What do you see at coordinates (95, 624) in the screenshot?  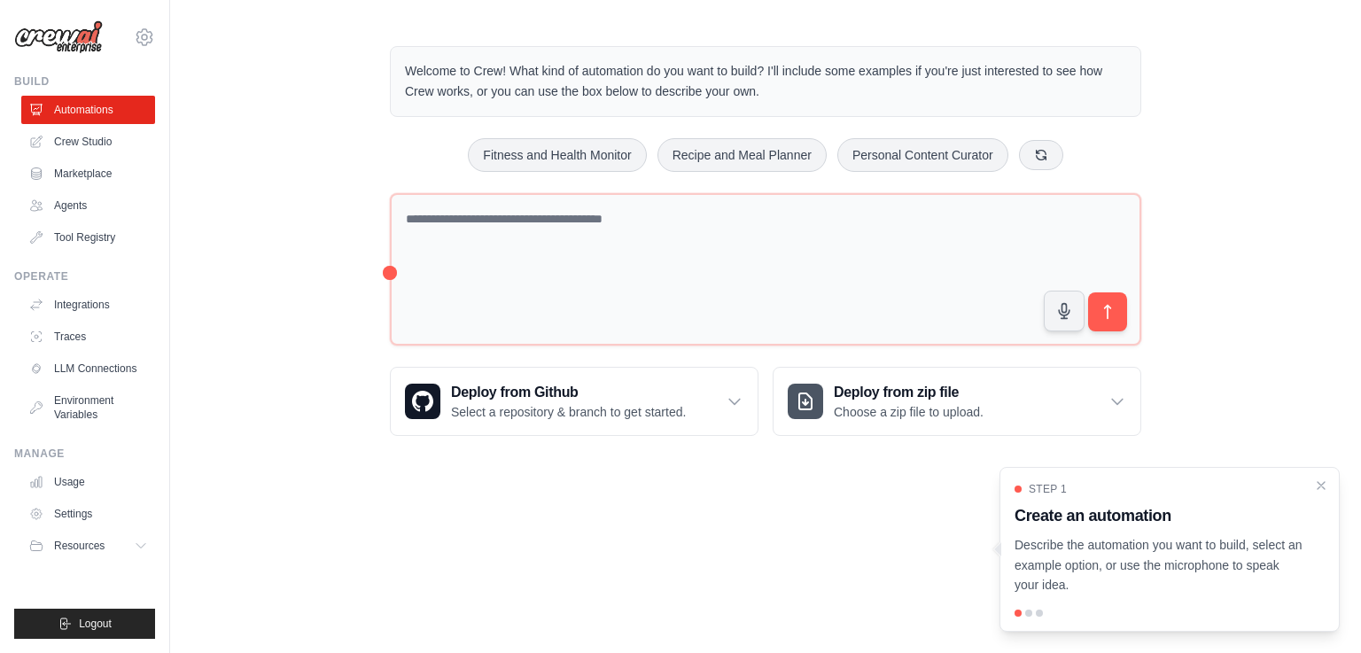 I see `span: Logout` at bounding box center [95, 624].